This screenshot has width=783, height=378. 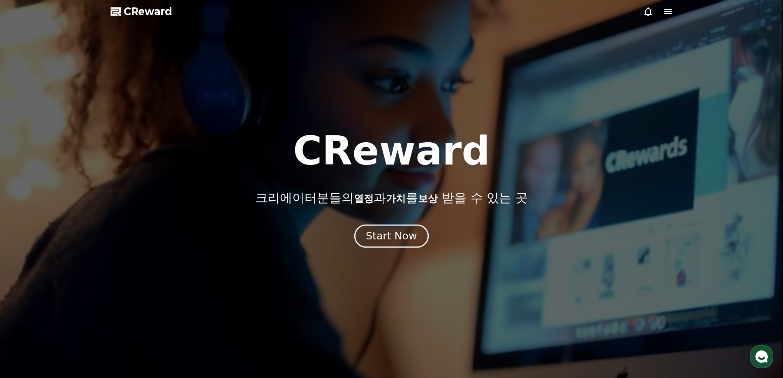 What do you see at coordinates (396, 199) in the screenshot?
I see `span: 가치` at bounding box center [396, 199].